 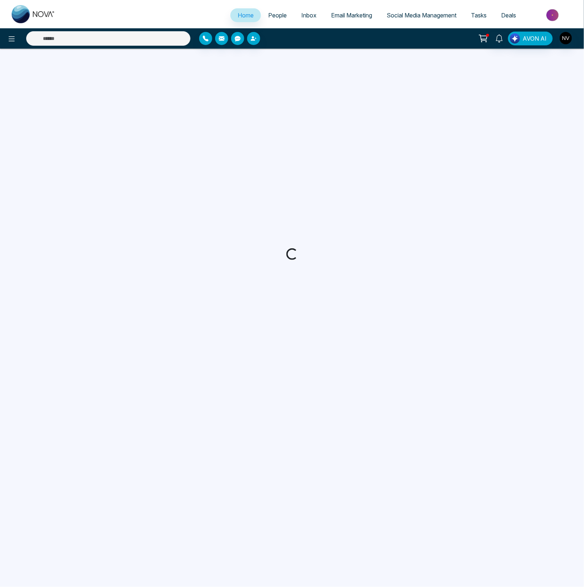 I want to click on span: Tasks, so click(x=479, y=15).